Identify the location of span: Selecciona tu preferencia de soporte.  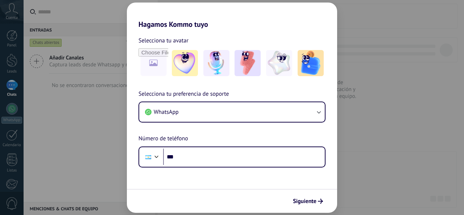
(184, 94).